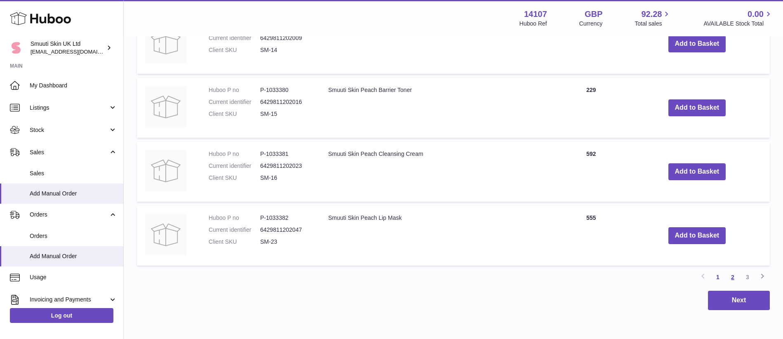 This screenshot has width=783, height=339. Describe the element at coordinates (61, 315) in the screenshot. I see `a: Log out` at that location.